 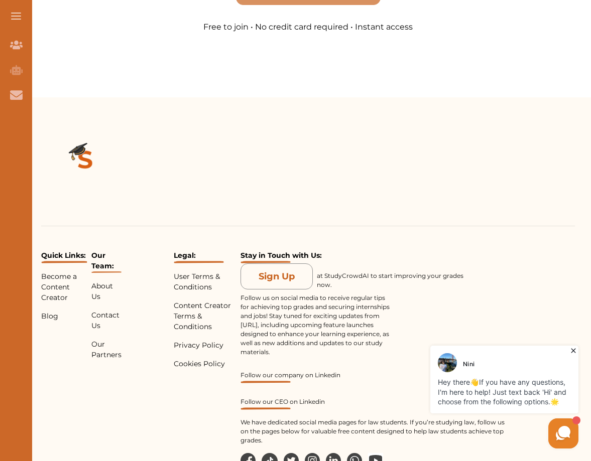 I want to click on i: 1, so click(x=226, y=77).